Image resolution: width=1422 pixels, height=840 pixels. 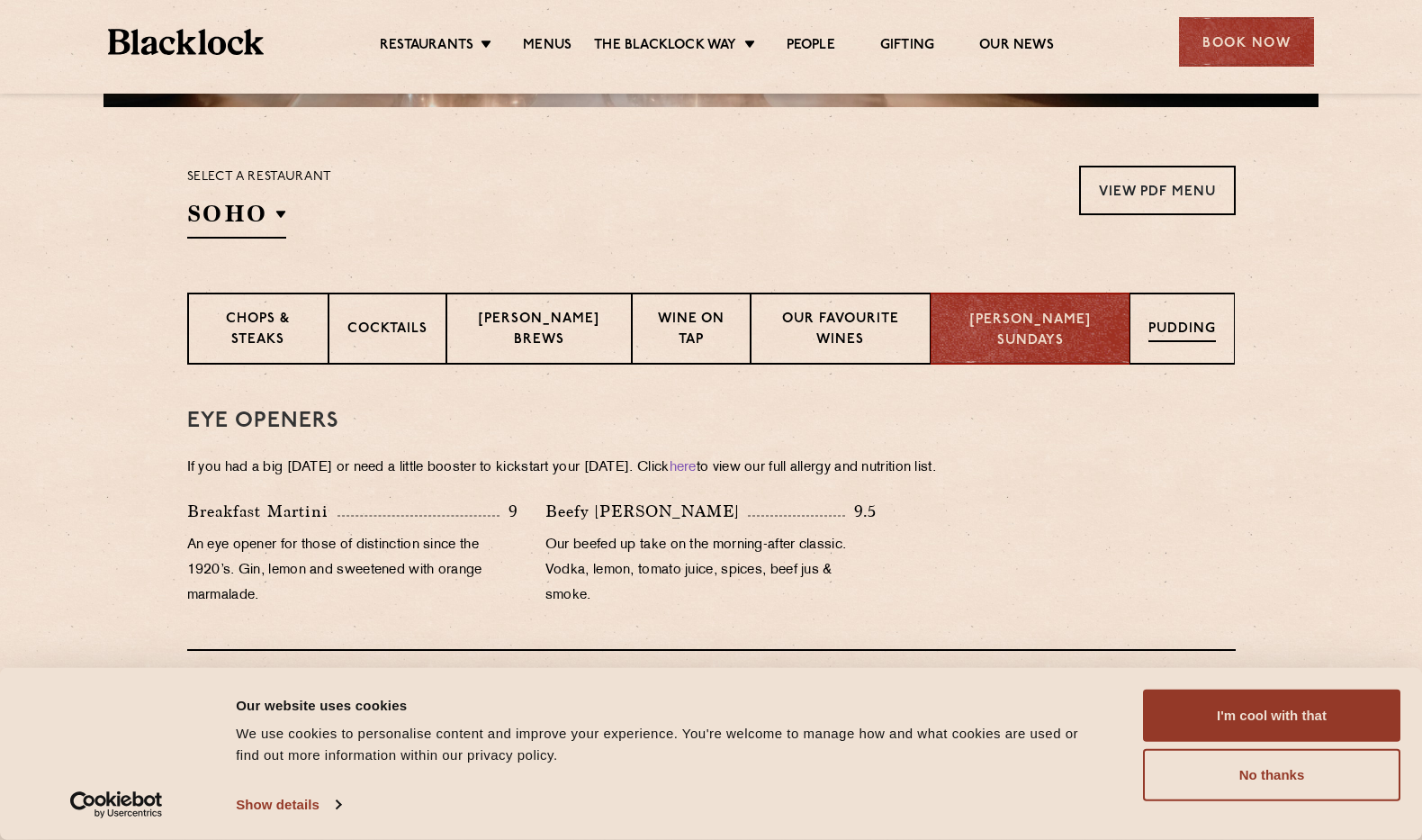 What do you see at coordinates (387, 331) in the screenshot?
I see `p: Cocktails` at bounding box center [387, 331].